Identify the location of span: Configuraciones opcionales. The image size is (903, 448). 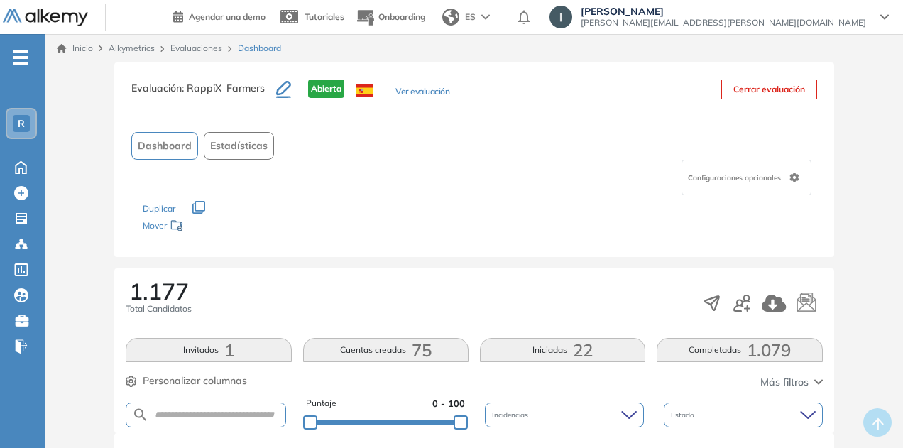
(736, 178).